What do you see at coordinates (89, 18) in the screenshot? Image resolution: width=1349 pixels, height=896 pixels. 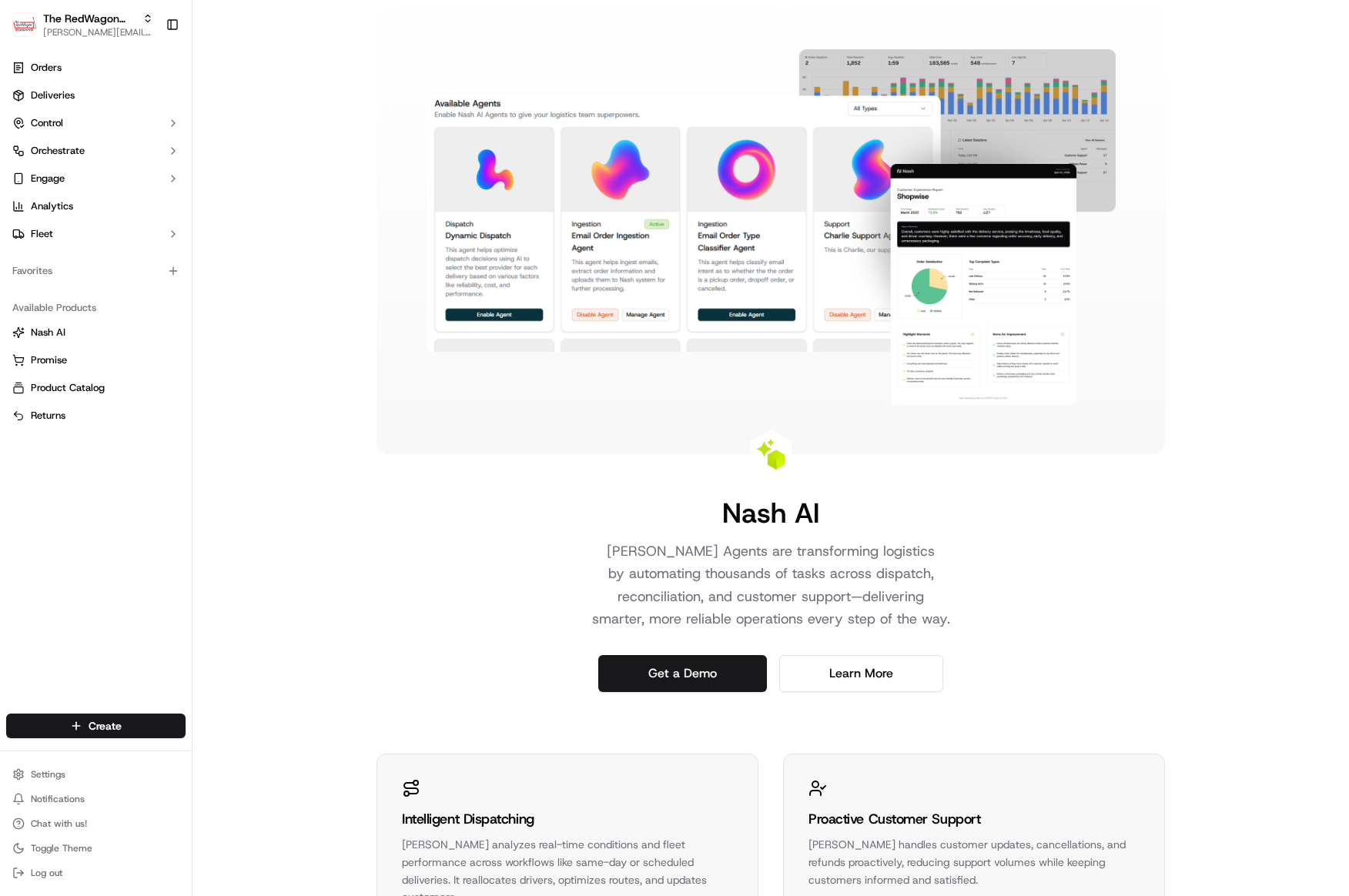 I see `span: The RedWagon Delivers` at bounding box center [89, 18].